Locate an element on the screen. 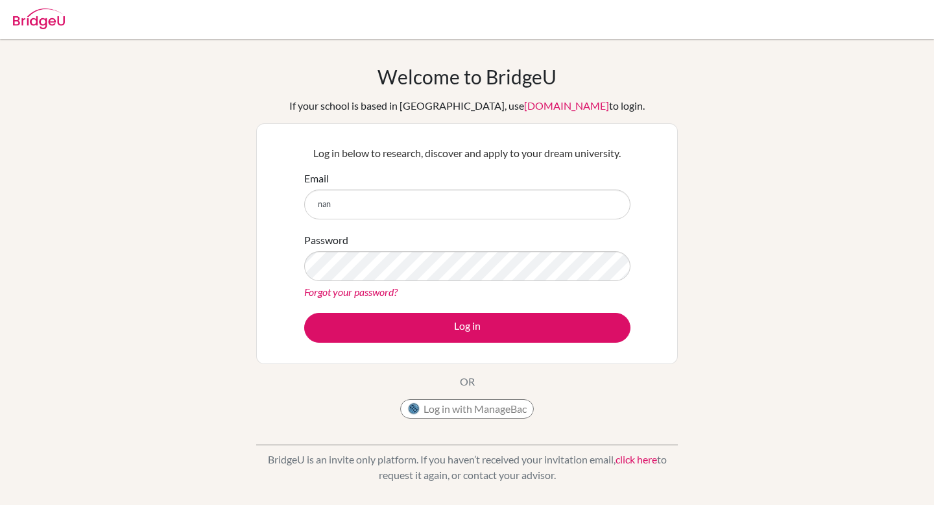 Image resolution: width=934 pixels, height=505 pixels. p: OR is located at coordinates (467, 381).